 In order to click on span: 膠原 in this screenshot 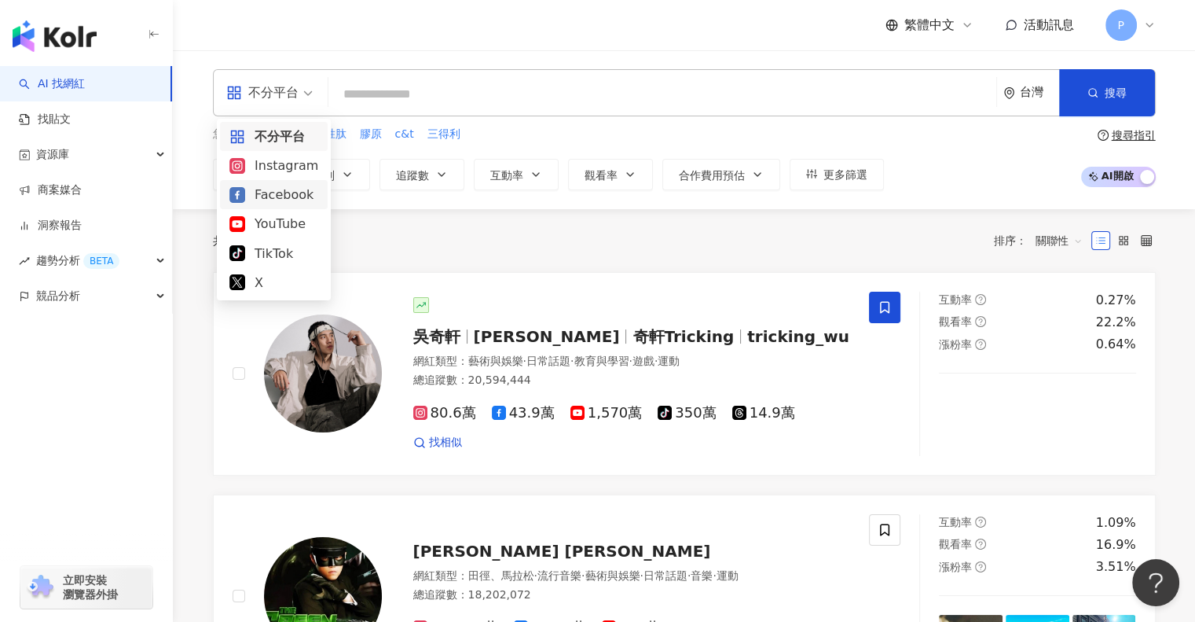, I will do `click(371, 134)`.